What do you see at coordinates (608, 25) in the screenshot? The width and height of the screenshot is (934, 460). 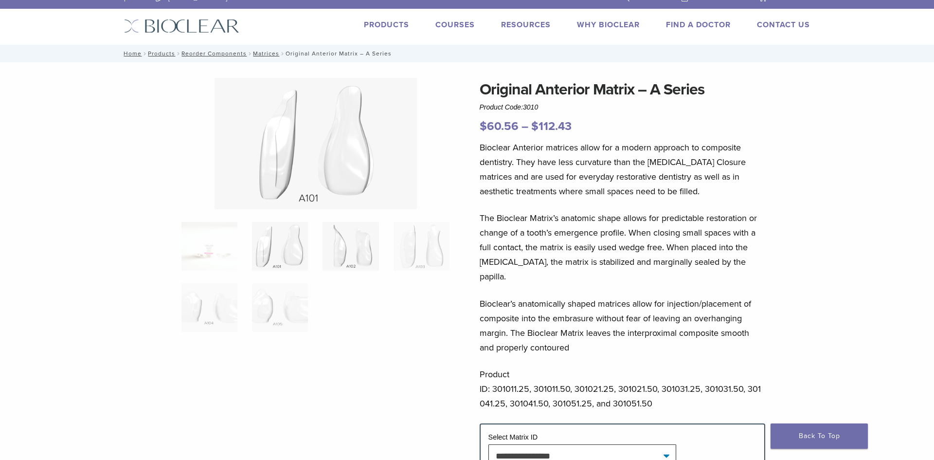 I see `a: Why Bioclear` at bounding box center [608, 25].